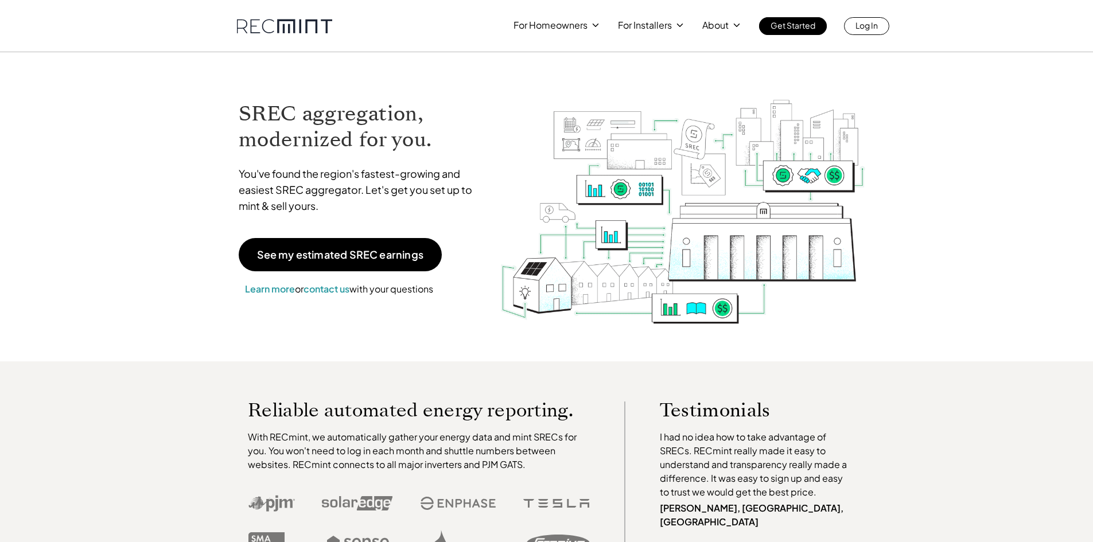 This screenshot has height=542, width=1093. Describe the element at coordinates (270, 289) in the screenshot. I see `a: Learn more` at that location.